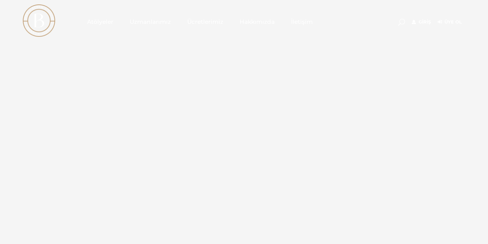  Describe the element at coordinates (205, 22) in the screenshot. I see `span: Ücretlerimiz` at that location.